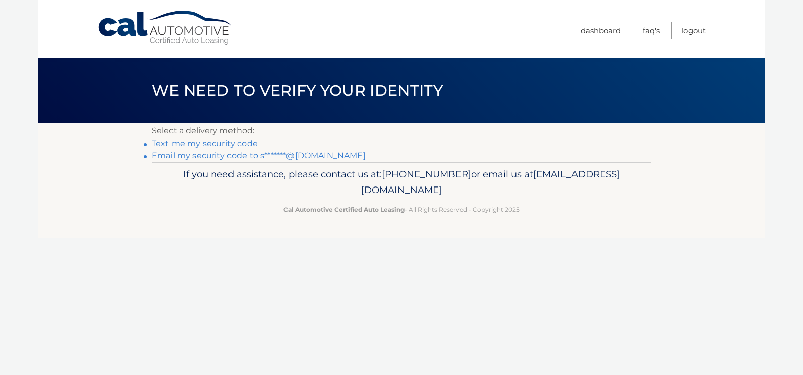 This screenshot has width=803, height=375. I want to click on span: We need to verify your identity, so click(297, 90).